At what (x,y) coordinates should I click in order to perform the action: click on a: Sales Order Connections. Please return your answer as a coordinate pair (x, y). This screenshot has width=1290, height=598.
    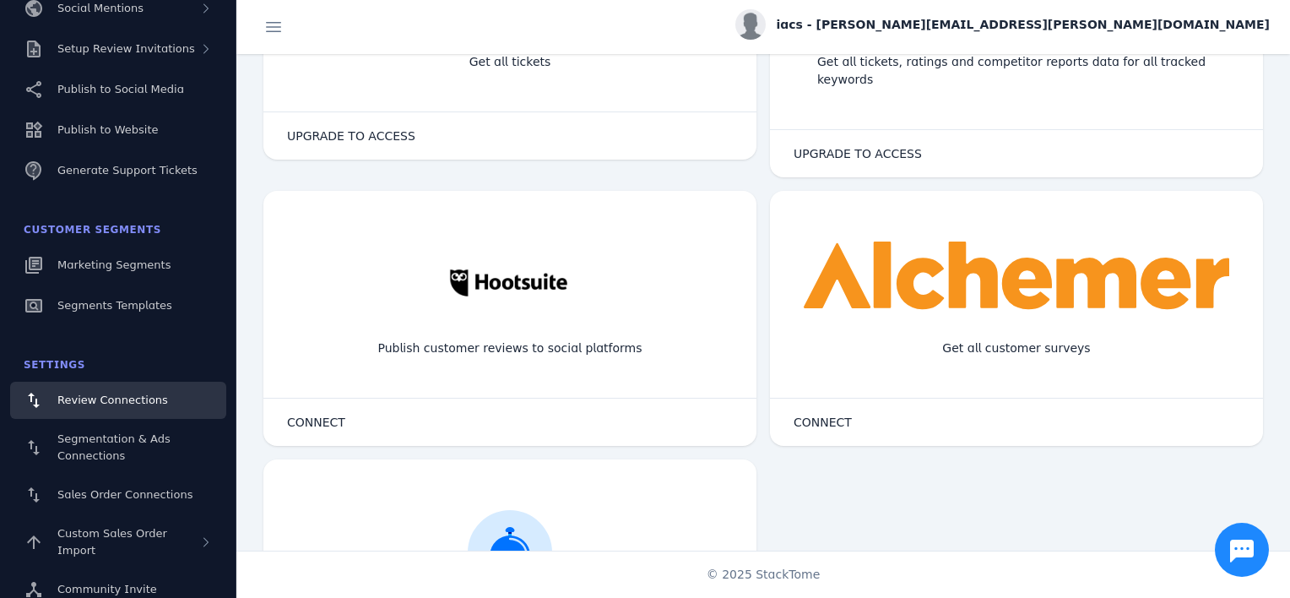
    Looking at the image, I should click on (118, 495).